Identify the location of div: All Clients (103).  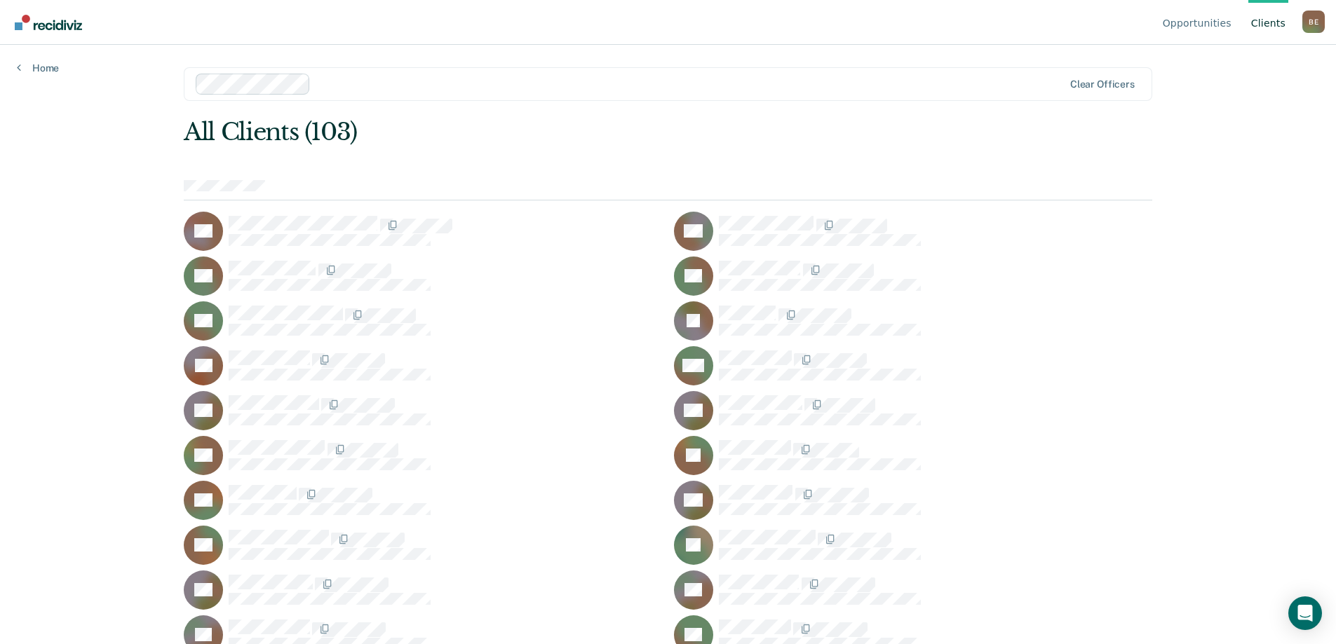
(571, 132).